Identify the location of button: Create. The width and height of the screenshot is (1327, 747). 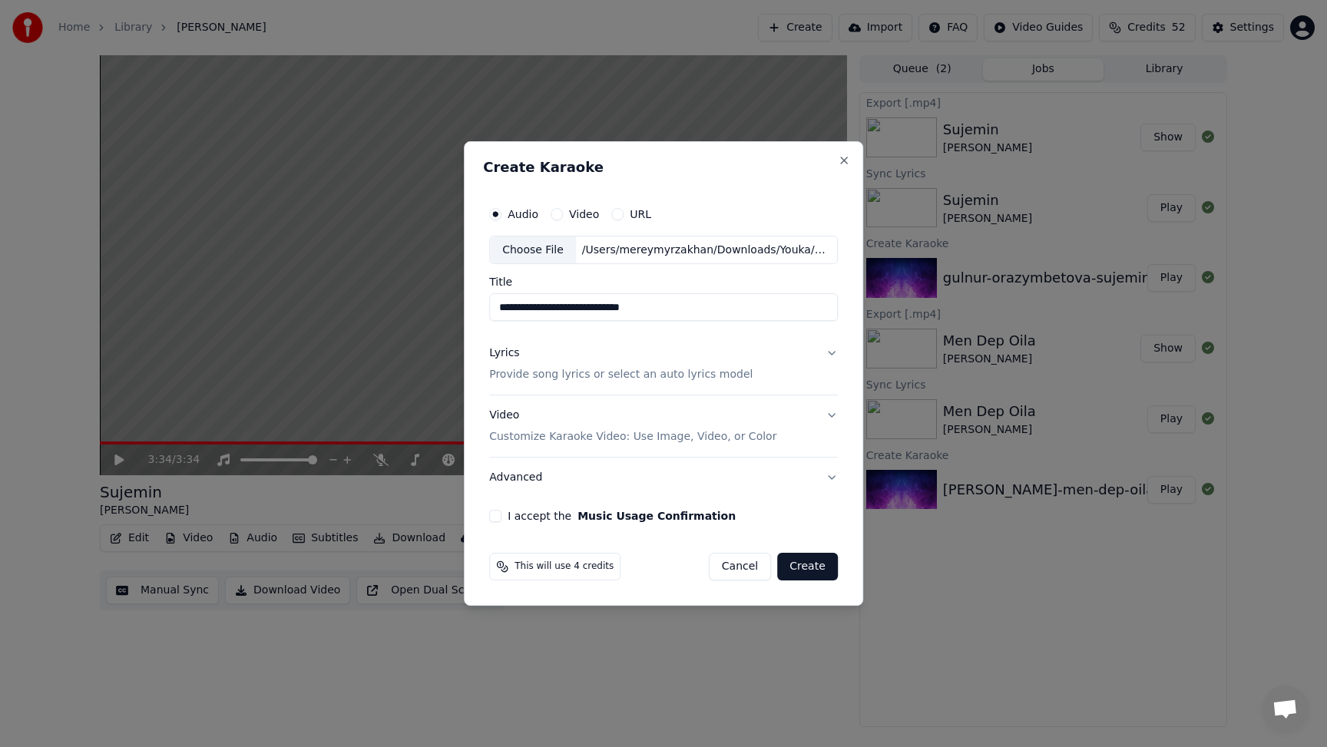
(807, 567).